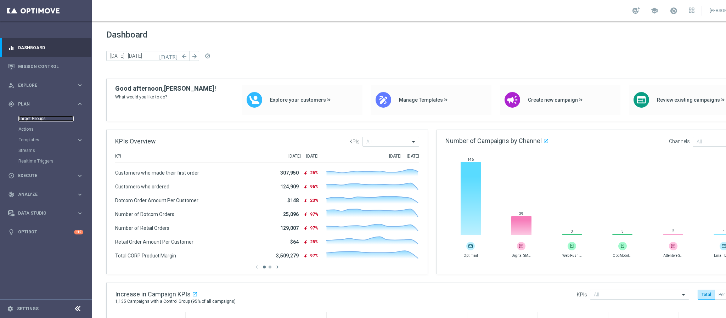 Image resolution: width=726 pixels, height=318 pixels. What do you see at coordinates (42, 85) in the screenshot?
I see `div: Explore` at bounding box center [42, 85].